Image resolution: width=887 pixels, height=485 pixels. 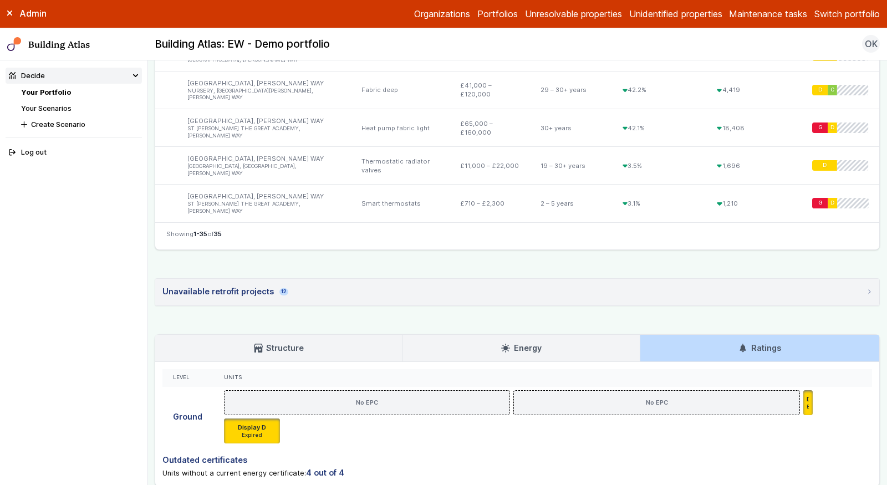 What do you see at coordinates (400, 90) in the screenshot?
I see `div: Fabric deep` at bounding box center [400, 90].